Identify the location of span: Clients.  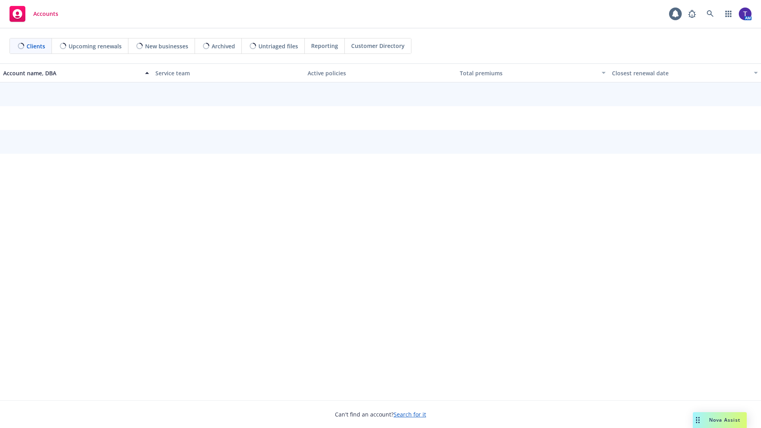
(36, 46).